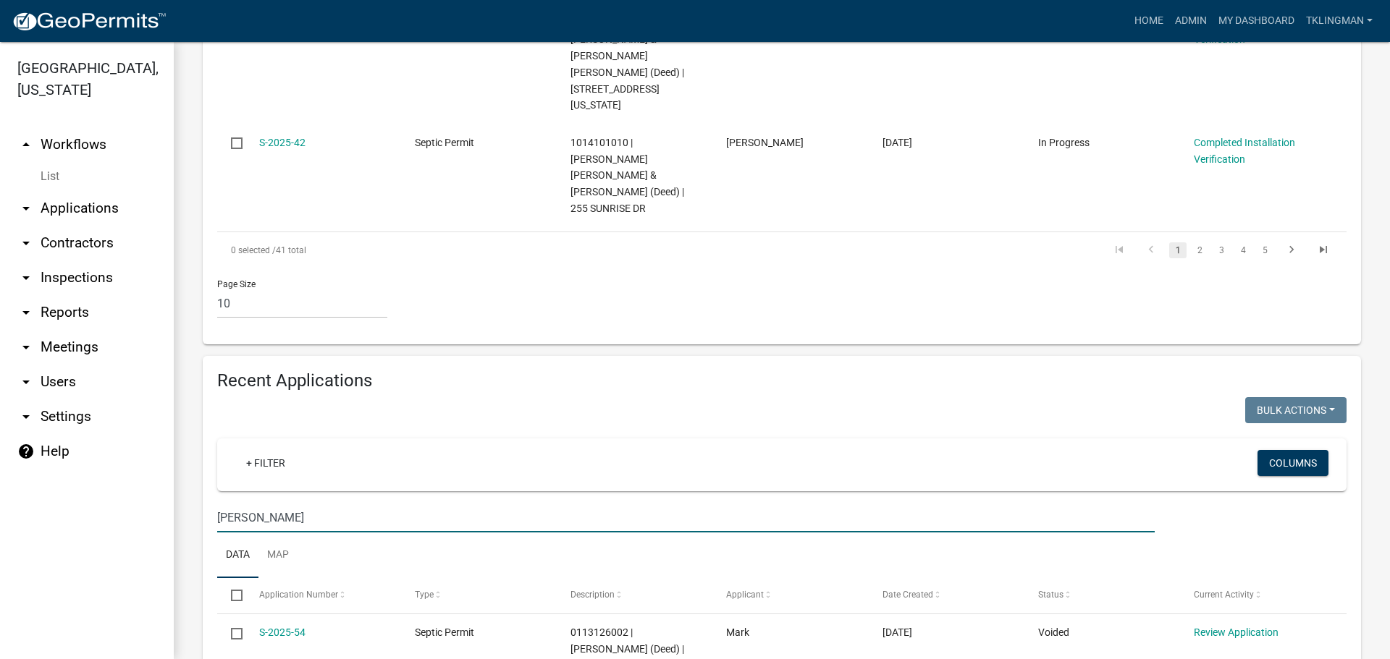  I want to click on span: 0 selected /, so click(253, 250).